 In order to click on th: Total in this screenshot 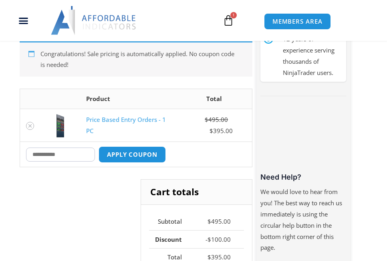, I will do `click(214, 98)`.